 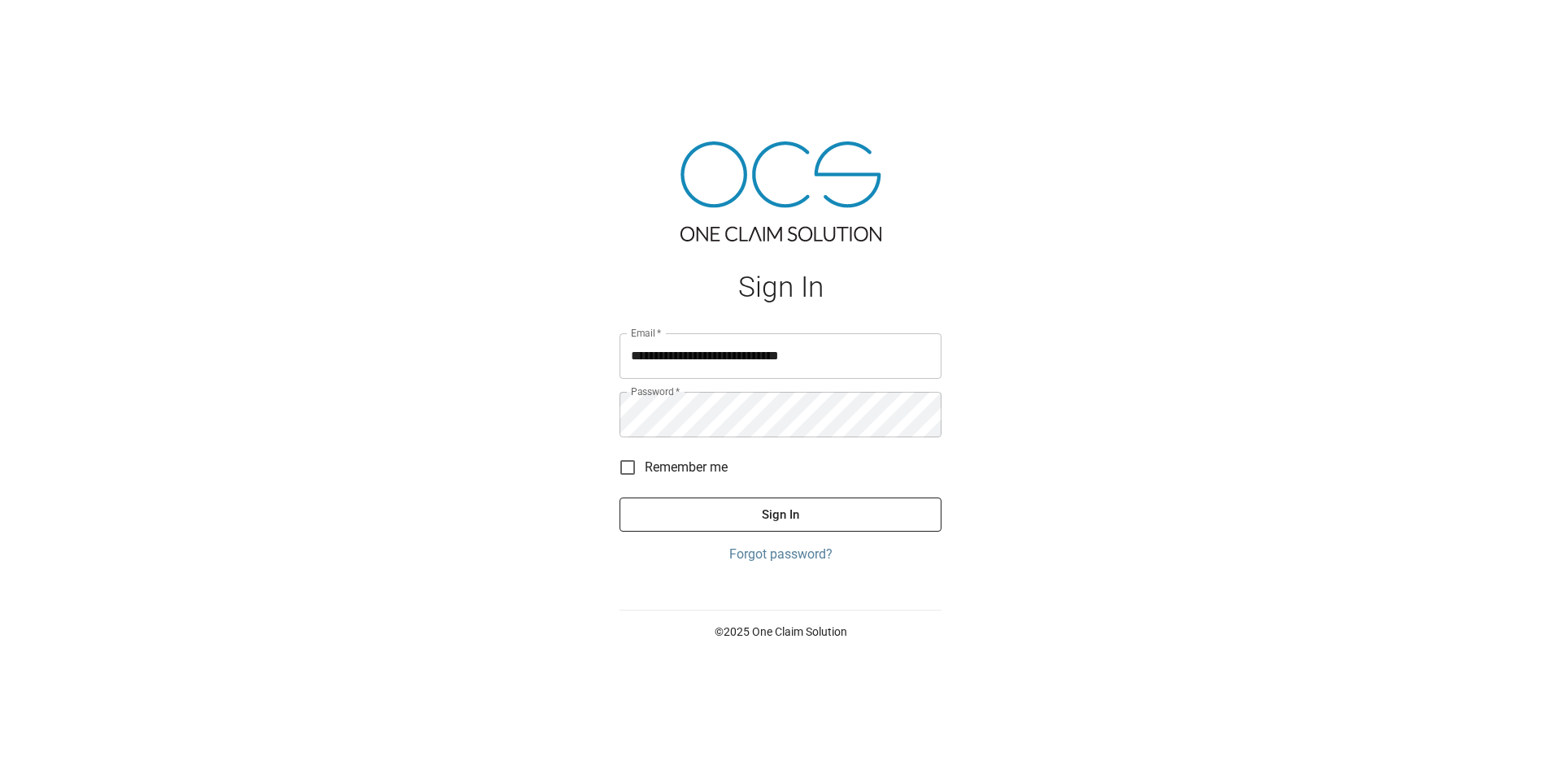 I want to click on p: © 2025 One Claim Solution, so click(x=780, y=632).